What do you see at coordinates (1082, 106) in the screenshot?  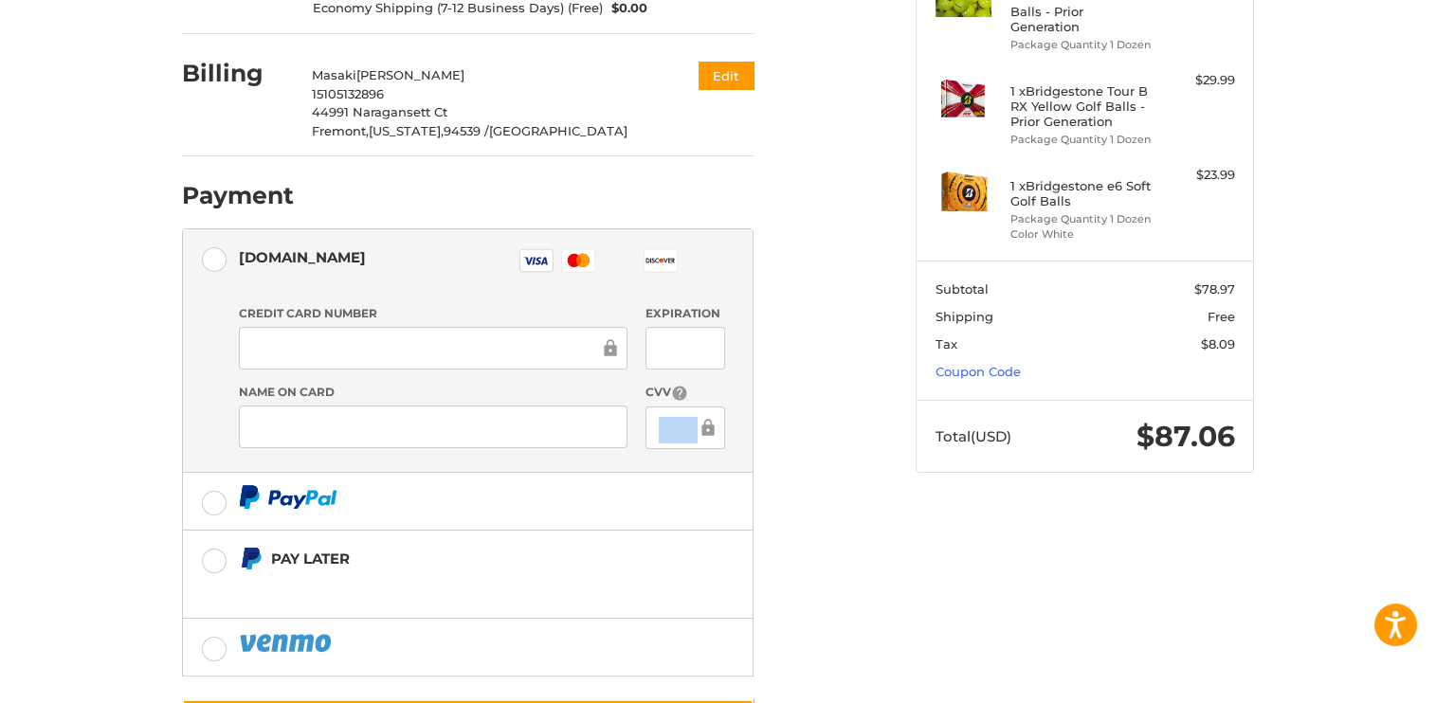 I see `h4: 1 x Bridgestone Tour B RX Yellow Golf Balls - Prior Generation` at bounding box center [1082, 106].